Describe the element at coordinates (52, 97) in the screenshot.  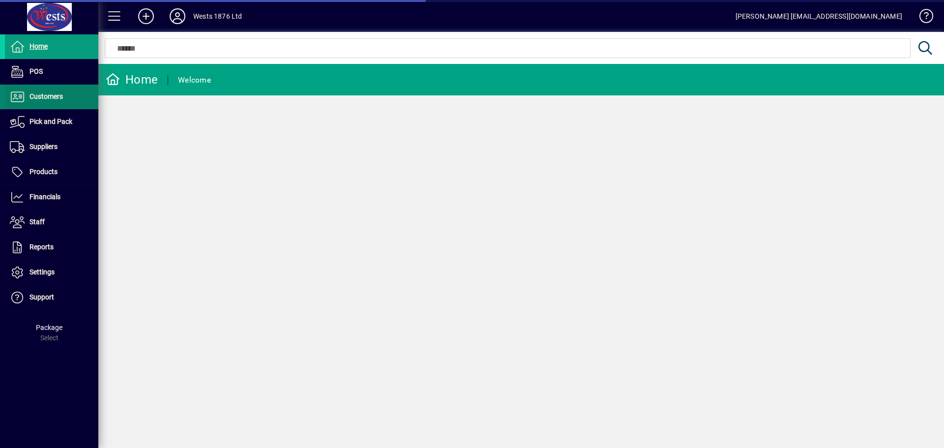
I see `a: Customers` at that location.